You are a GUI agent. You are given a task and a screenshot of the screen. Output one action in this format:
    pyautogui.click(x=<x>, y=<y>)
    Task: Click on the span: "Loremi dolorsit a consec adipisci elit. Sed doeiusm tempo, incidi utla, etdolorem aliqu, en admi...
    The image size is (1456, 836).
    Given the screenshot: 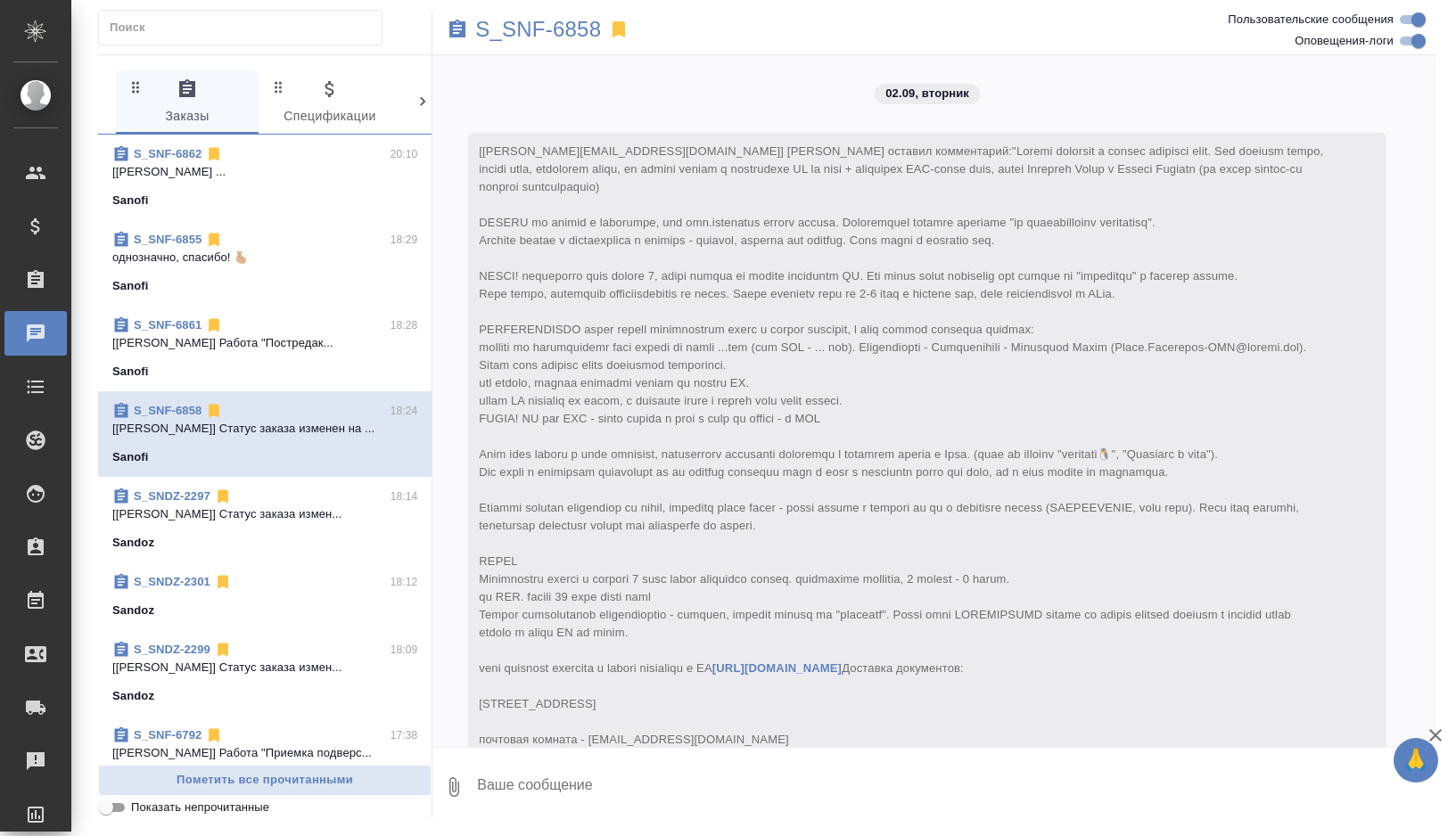 What is the action you would take?
    pyautogui.click(x=903, y=454)
    